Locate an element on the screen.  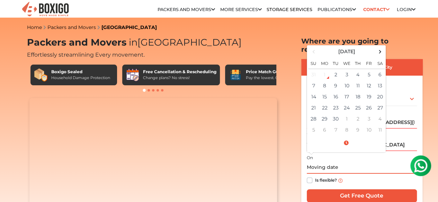
a: Home is located at coordinates (34, 27).